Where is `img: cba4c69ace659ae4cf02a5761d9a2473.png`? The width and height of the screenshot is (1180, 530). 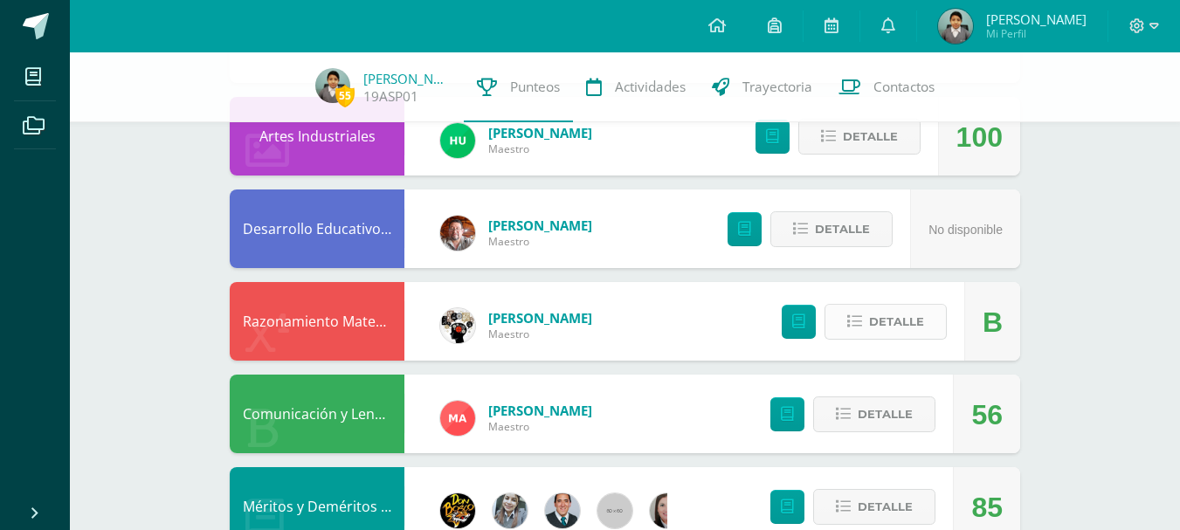
img: cba4c69ace659ae4cf02a5761d9a2473.png is located at coordinates (510, 511).